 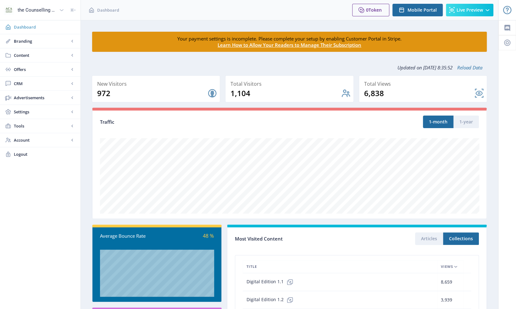 What do you see at coordinates (429, 239) in the screenshot?
I see `button: Articles` at bounding box center [429, 239].